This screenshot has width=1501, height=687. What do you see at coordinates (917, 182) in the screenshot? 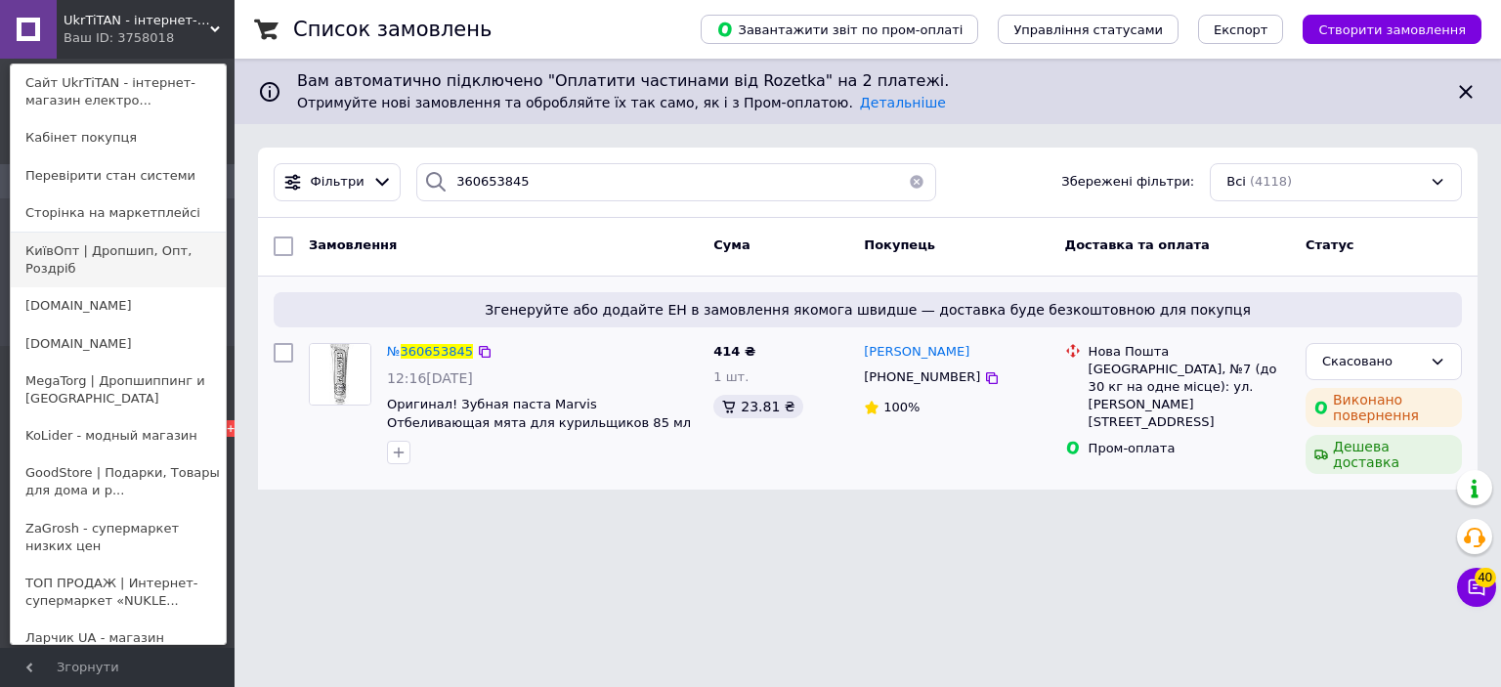
I see `button: Очистить` at bounding box center [917, 182].